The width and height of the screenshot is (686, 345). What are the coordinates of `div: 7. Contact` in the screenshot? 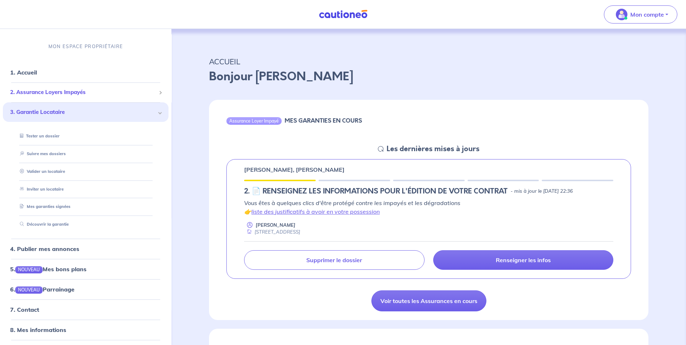 It's located at (86, 310).